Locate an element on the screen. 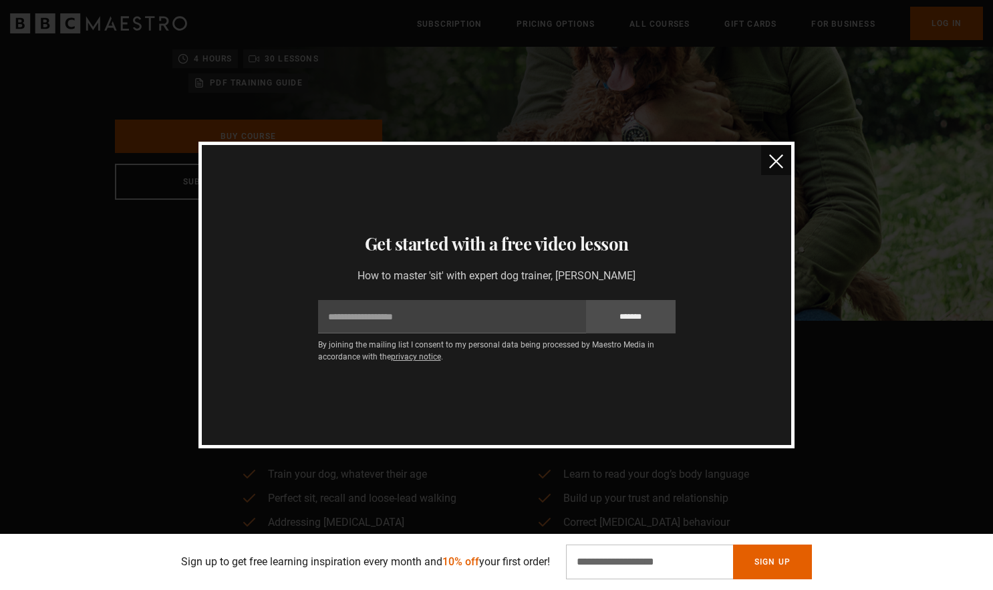 This screenshot has height=590, width=993. button: Sign Up is located at coordinates (772, 562).